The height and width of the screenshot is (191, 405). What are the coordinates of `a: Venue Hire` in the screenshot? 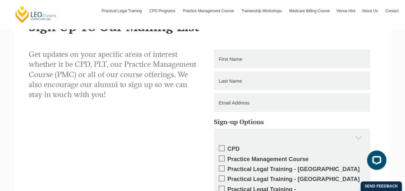 It's located at (345, 11).